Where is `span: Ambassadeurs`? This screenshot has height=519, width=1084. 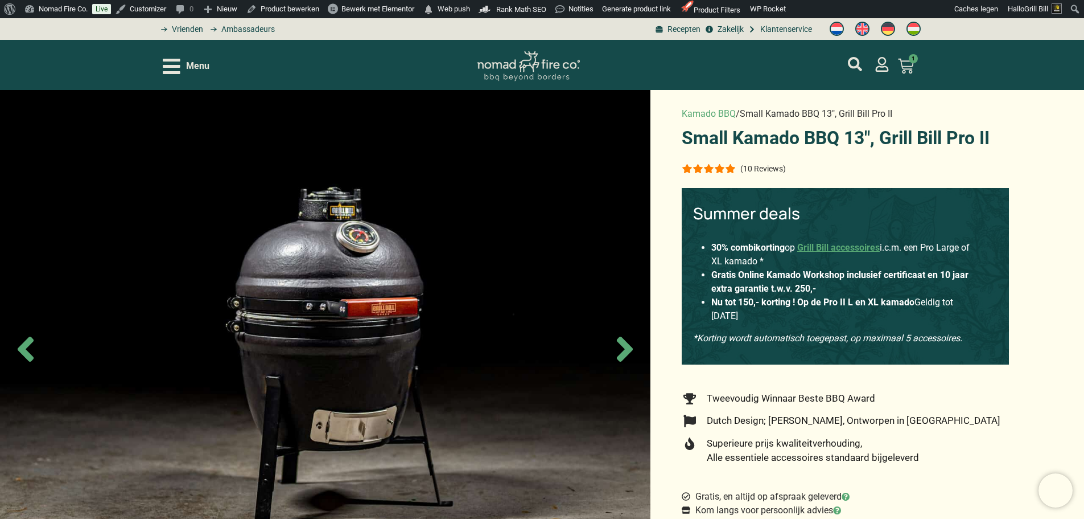 span: Ambassadeurs is located at coordinates (246, 29).